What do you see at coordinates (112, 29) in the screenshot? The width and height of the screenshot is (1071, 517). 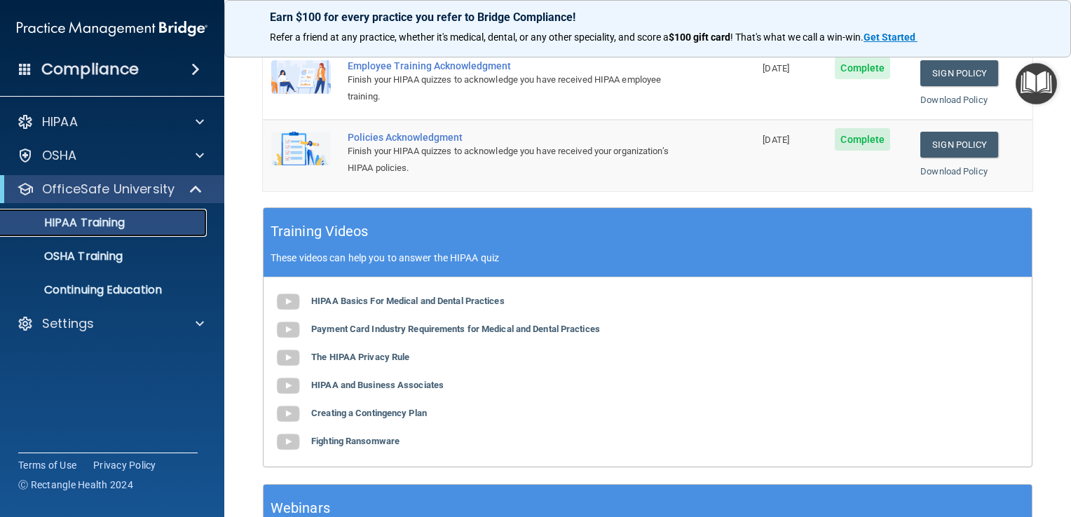 I see `img: PMB logo` at bounding box center [112, 29].